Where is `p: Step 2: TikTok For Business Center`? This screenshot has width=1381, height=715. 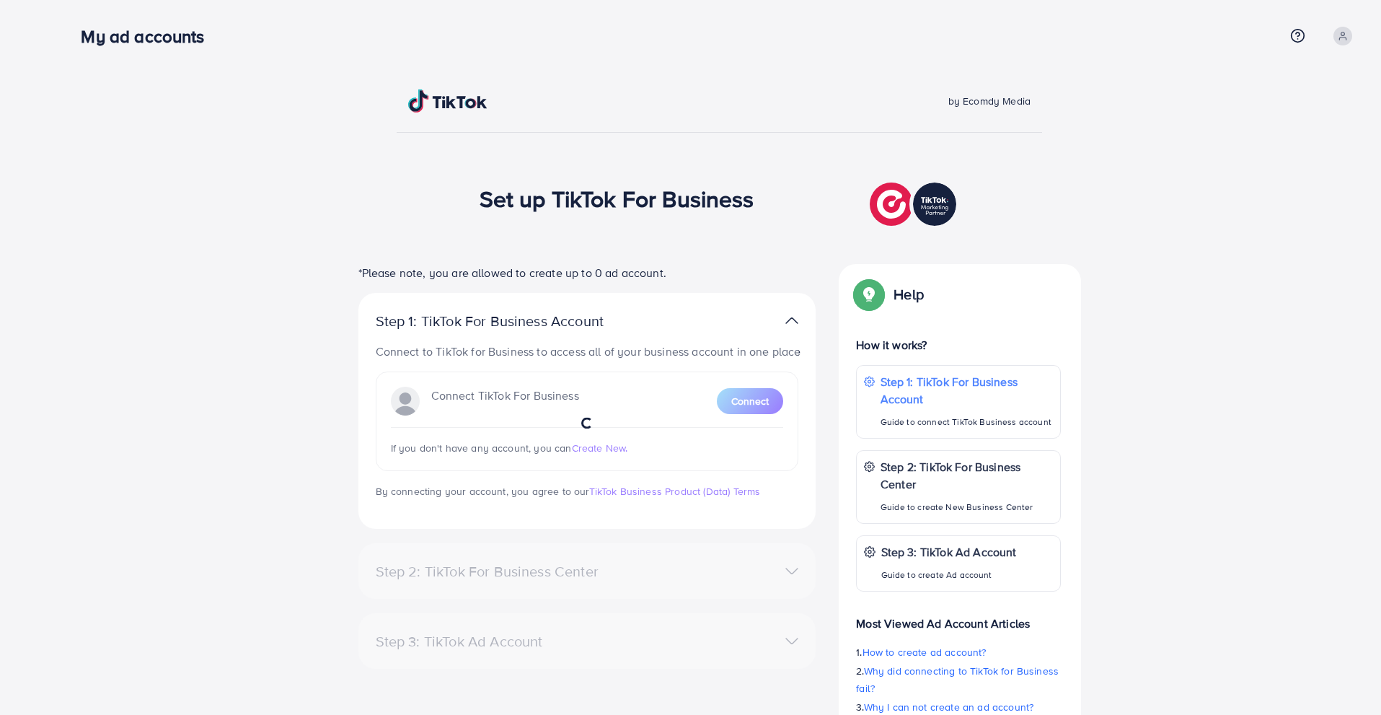 p: Step 2: TikTok For Business Center is located at coordinates (967, 475).